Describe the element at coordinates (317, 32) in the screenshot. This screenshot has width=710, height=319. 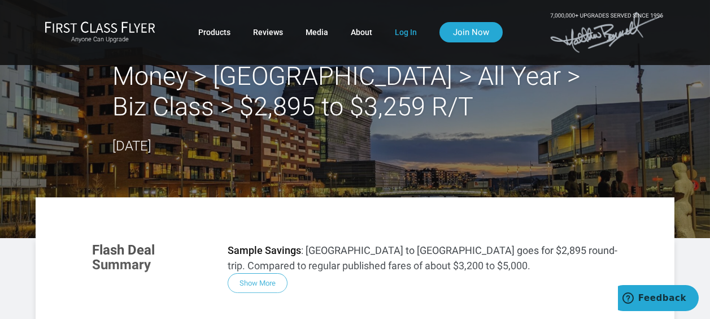
I see `a: Media` at that location.